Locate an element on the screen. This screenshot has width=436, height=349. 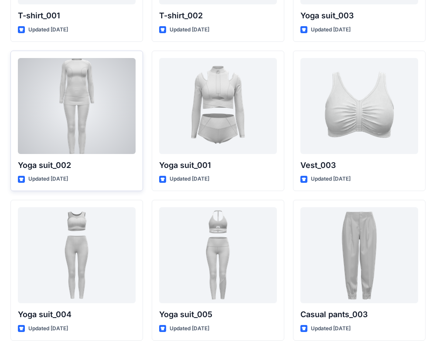
p: Yoga suit_002 is located at coordinates (77, 165).